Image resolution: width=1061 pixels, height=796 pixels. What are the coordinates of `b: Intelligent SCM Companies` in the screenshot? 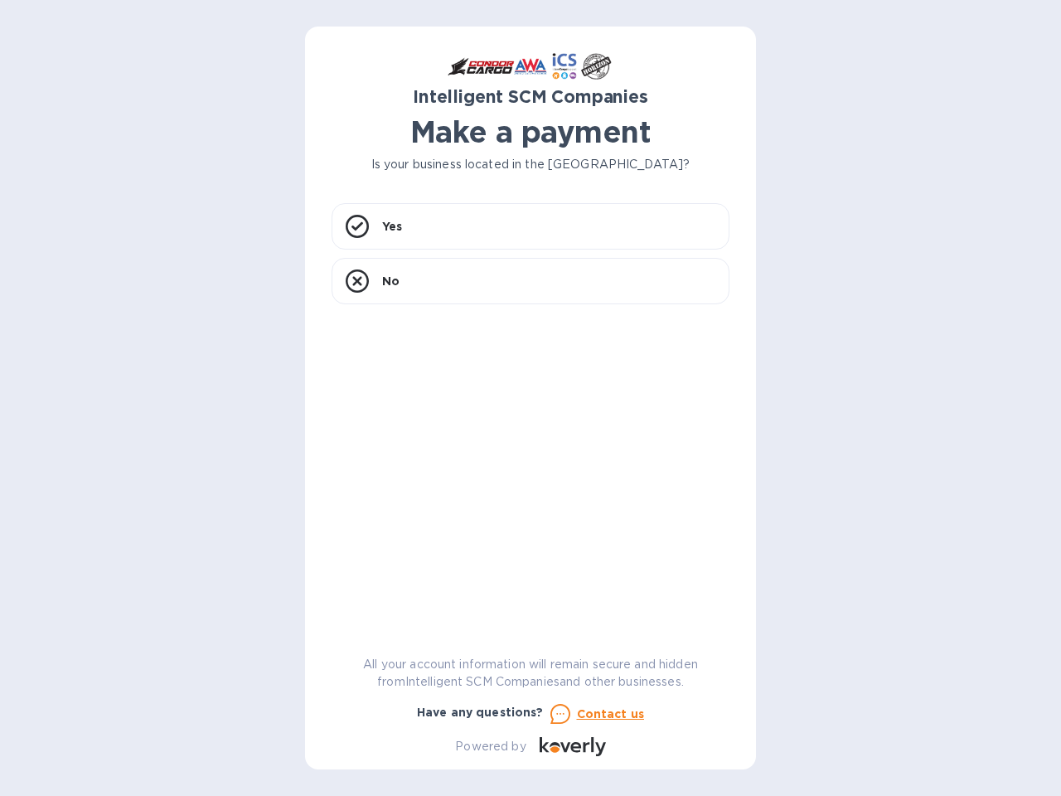 It's located at (530, 96).